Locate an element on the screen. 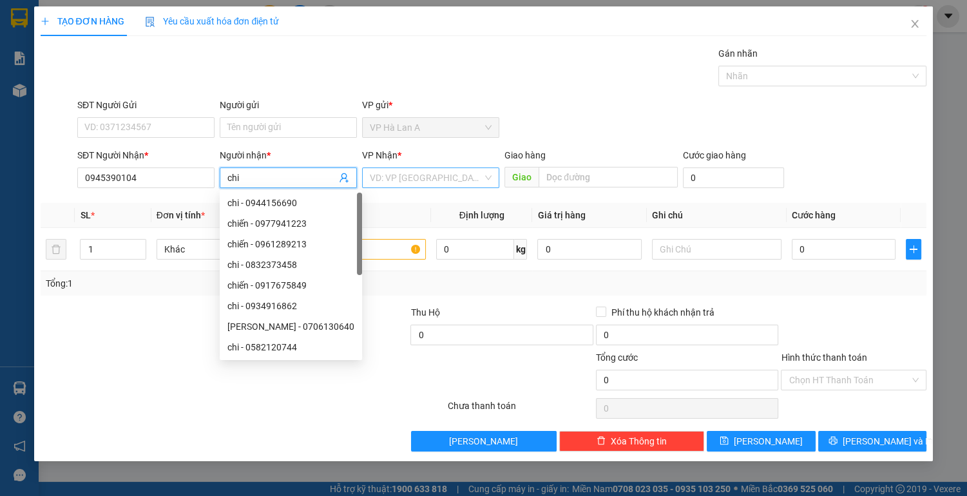  div: chiến - 0977941223 is located at coordinates (290, 223).